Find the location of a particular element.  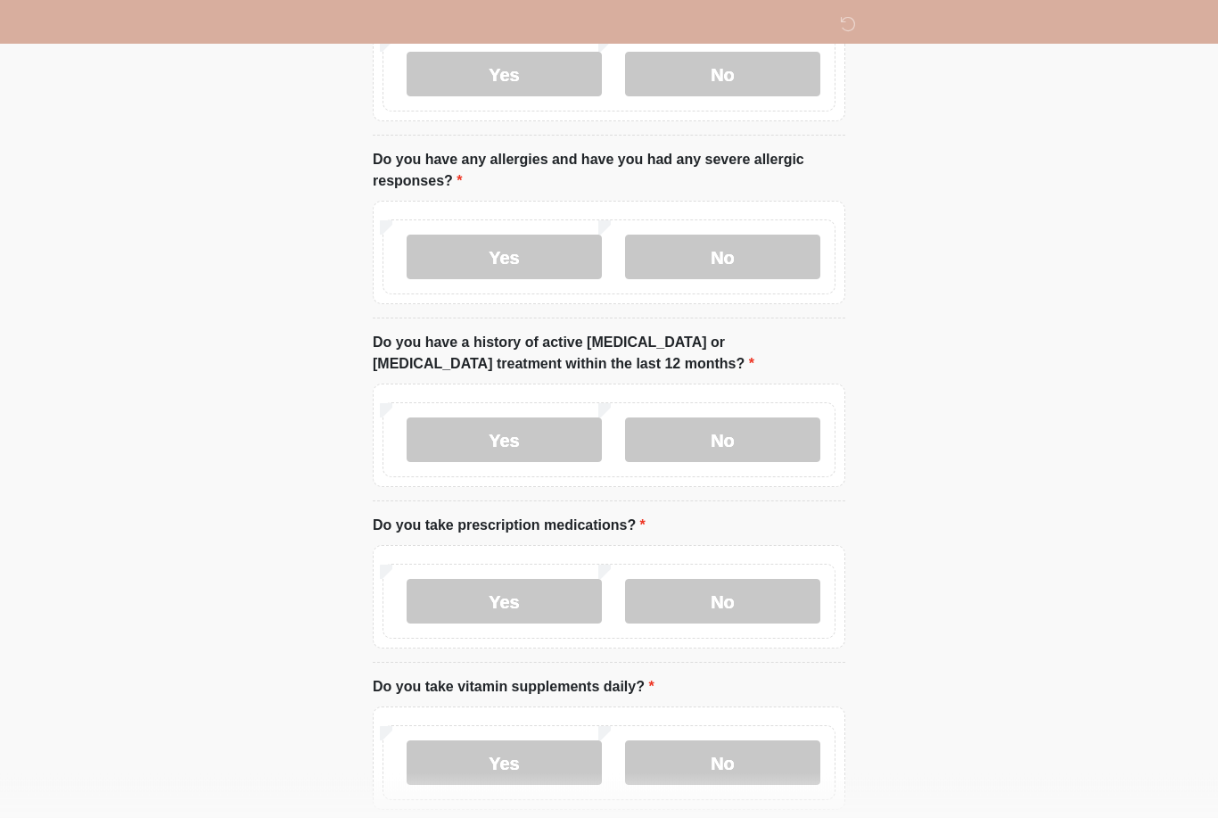

label: Do you take vitamin supplements daily? is located at coordinates (514, 688).